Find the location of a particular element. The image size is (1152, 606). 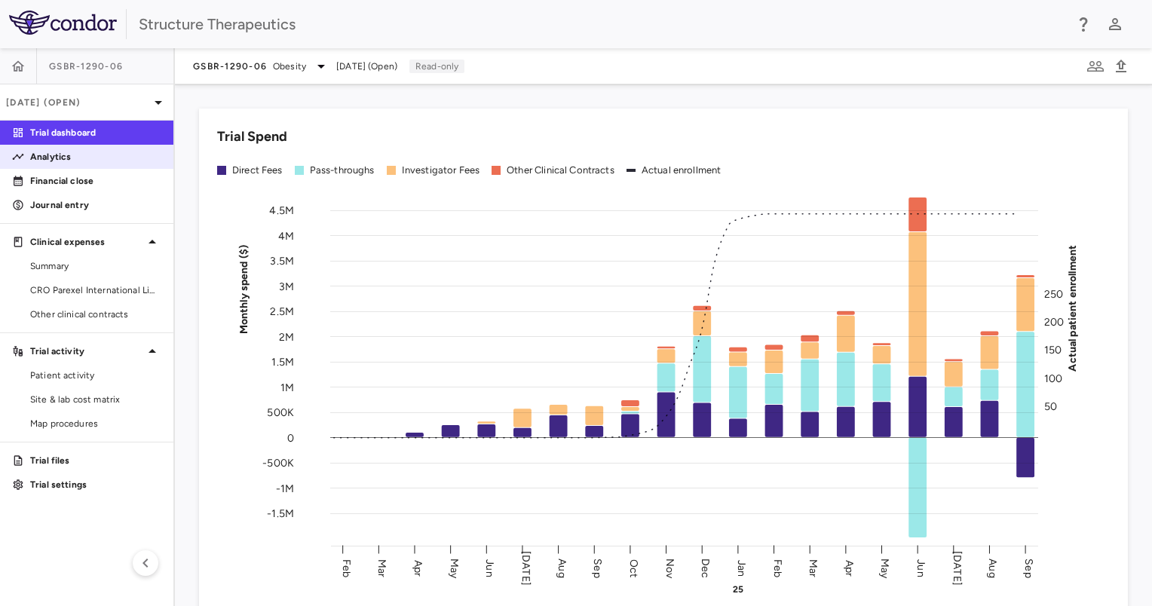

tspan: 100 is located at coordinates (1054, 378).